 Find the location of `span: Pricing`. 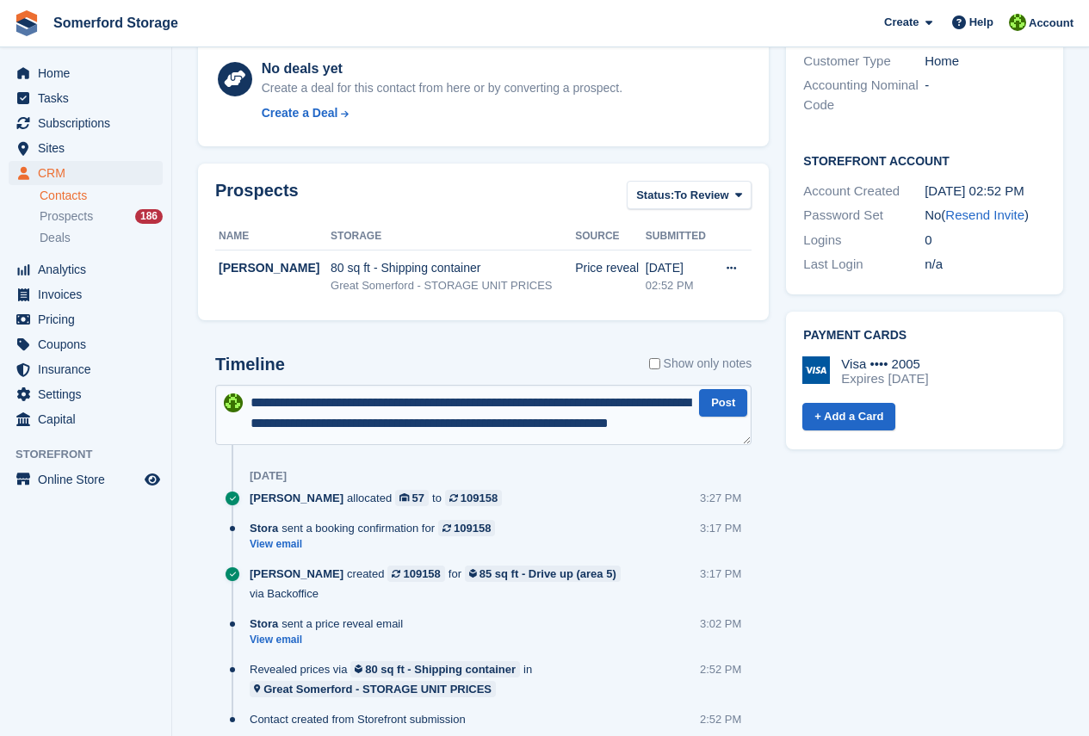

span: Pricing is located at coordinates (90, 320).